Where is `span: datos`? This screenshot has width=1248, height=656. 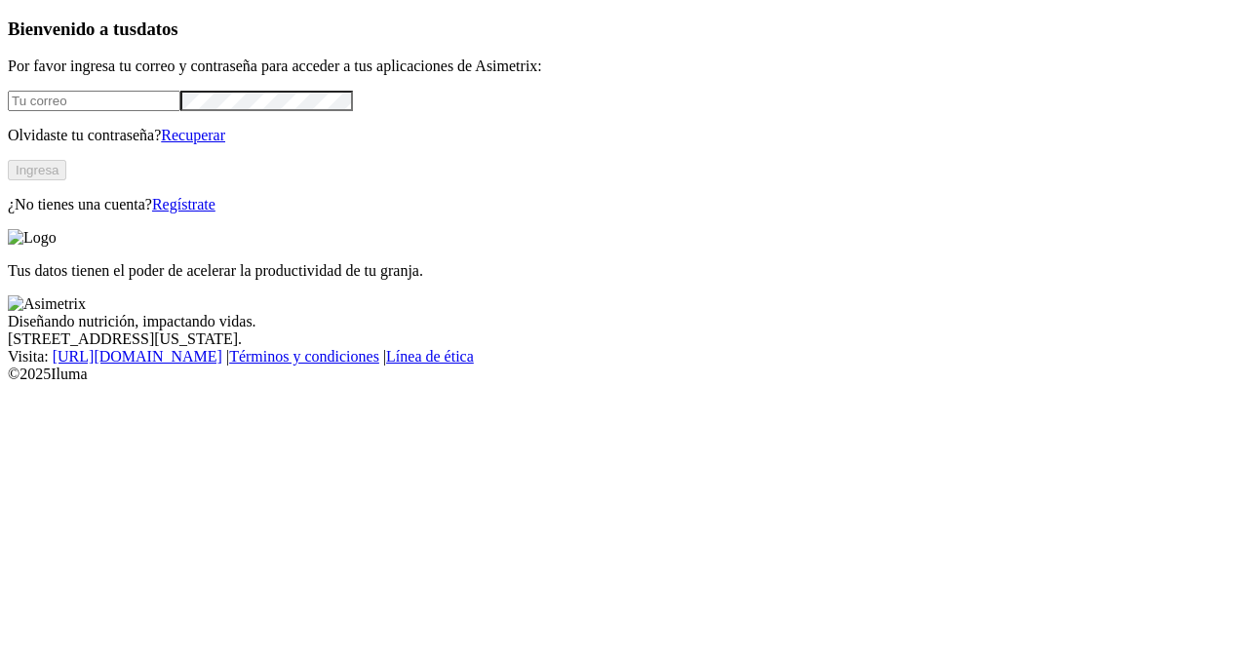
span: datos is located at coordinates (157, 28).